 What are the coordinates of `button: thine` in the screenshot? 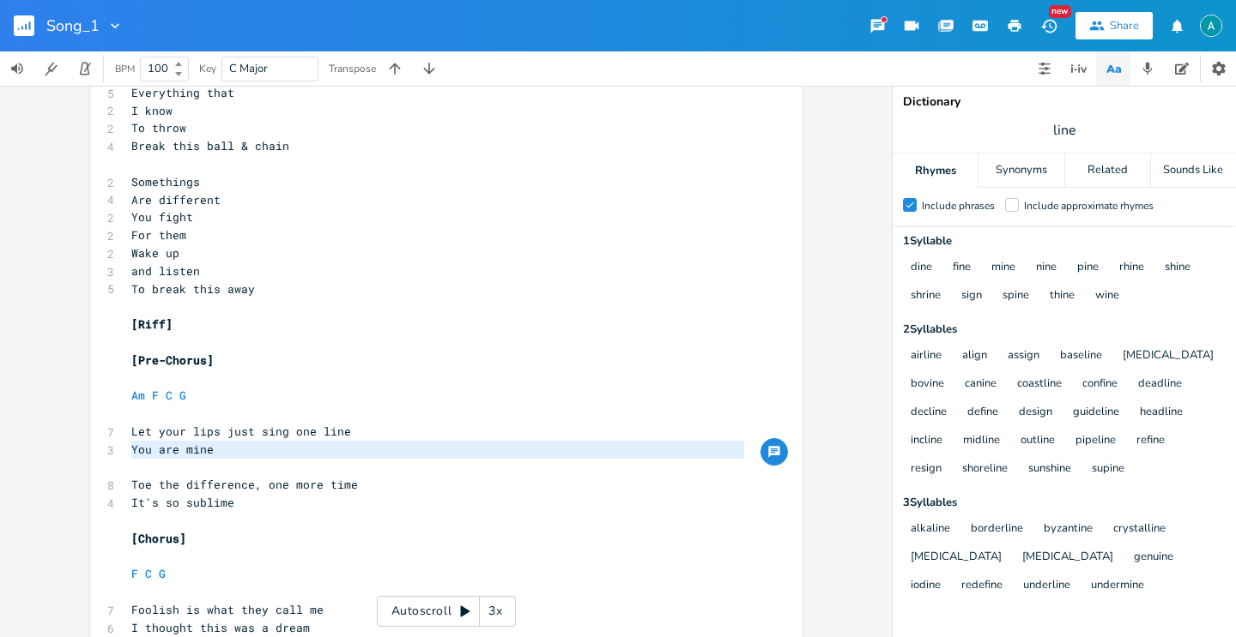 It's located at (1061, 296).